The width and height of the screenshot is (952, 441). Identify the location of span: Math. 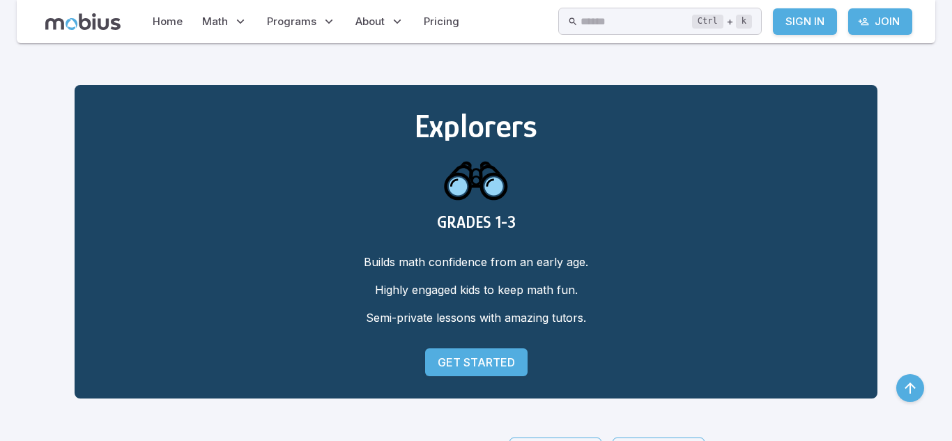
(215, 22).